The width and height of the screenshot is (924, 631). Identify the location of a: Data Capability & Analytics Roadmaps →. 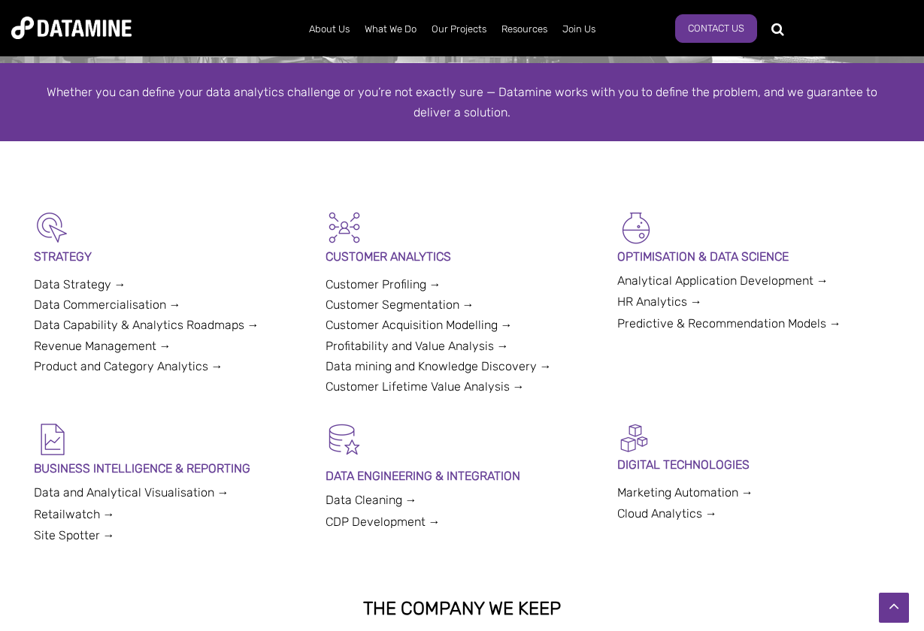
(147, 325).